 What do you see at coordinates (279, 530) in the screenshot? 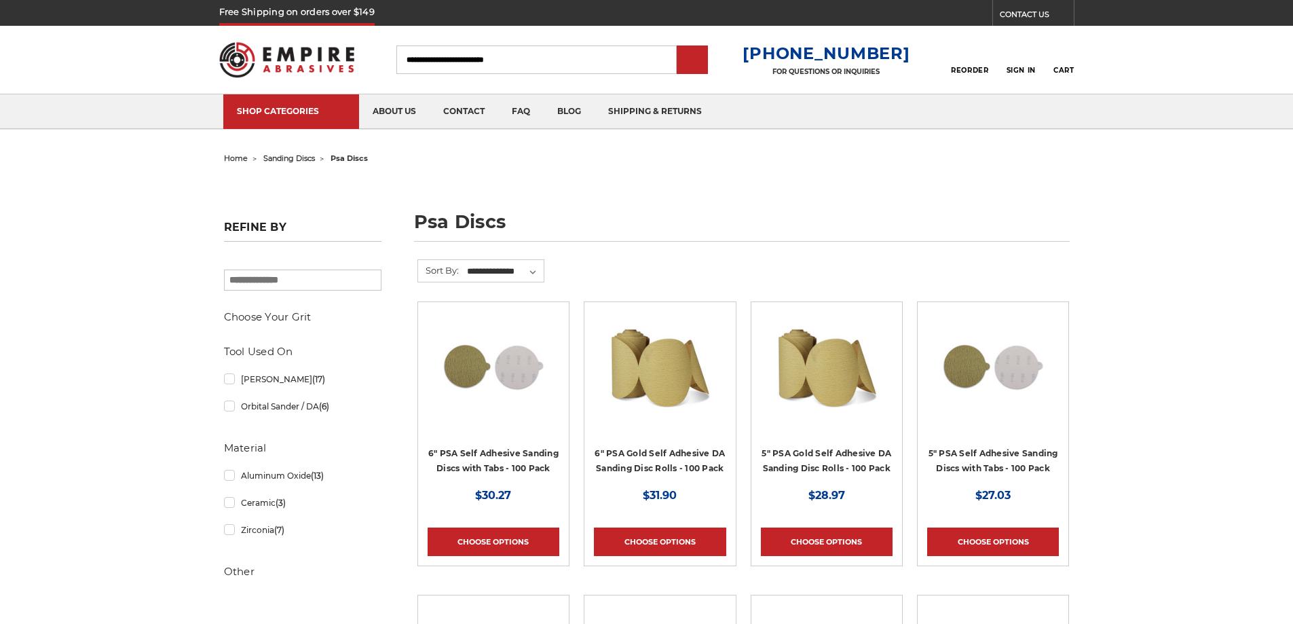
I see `span: (7)` at bounding box center [279, 530].